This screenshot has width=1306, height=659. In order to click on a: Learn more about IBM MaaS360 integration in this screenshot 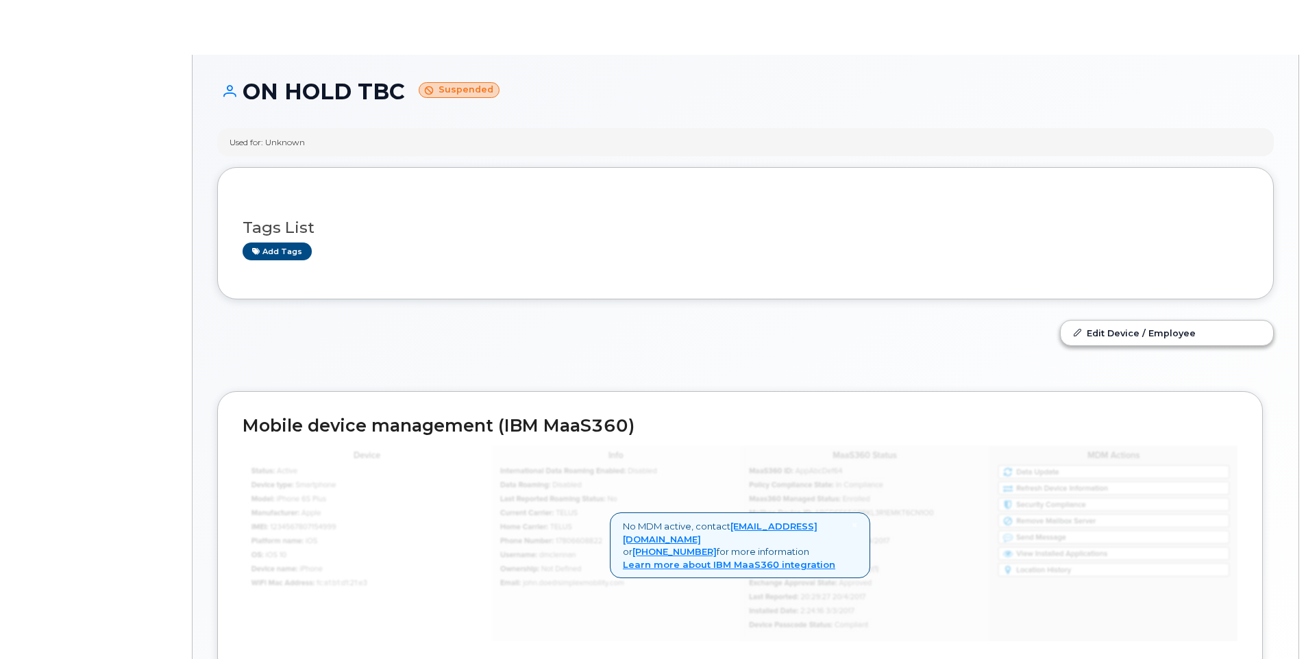, I will do `click(729, 565)`.